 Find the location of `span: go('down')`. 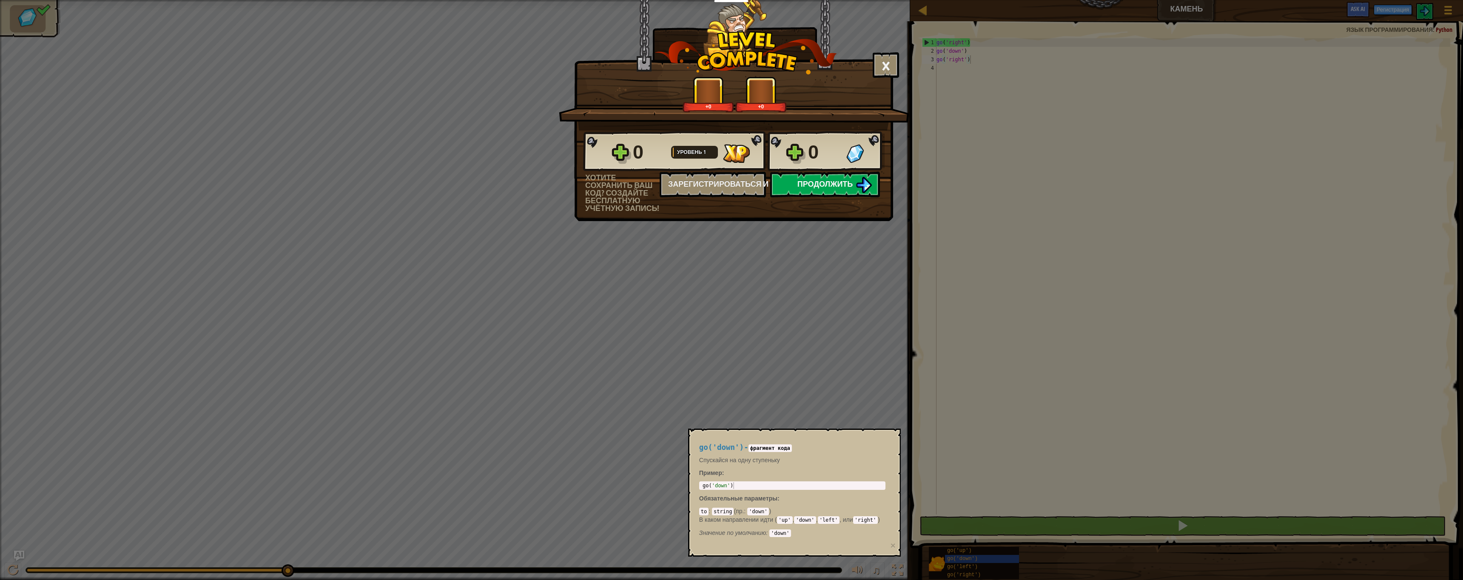

span: go('down') is located at coordinates (722, 448).